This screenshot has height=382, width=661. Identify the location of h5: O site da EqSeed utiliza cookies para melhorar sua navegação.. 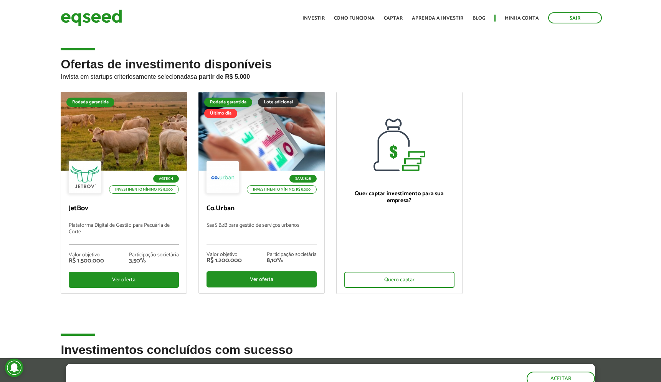
(205, 370).